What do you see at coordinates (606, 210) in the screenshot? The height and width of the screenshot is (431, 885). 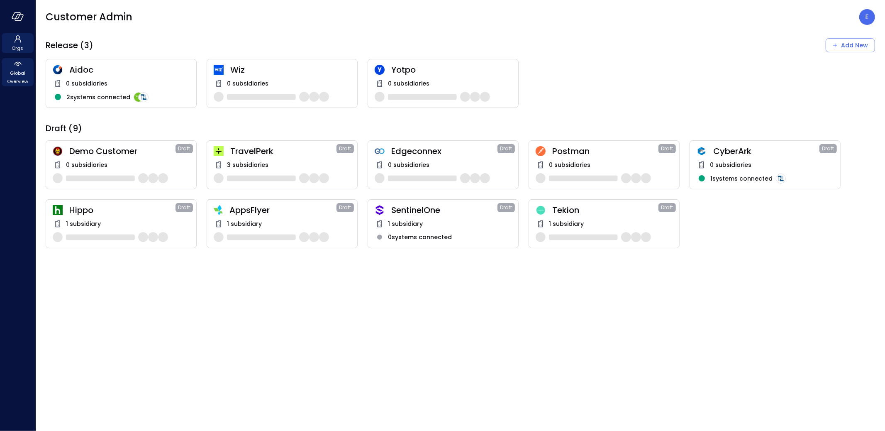 I see `span: Tekion` at bounding box center [606, 210].